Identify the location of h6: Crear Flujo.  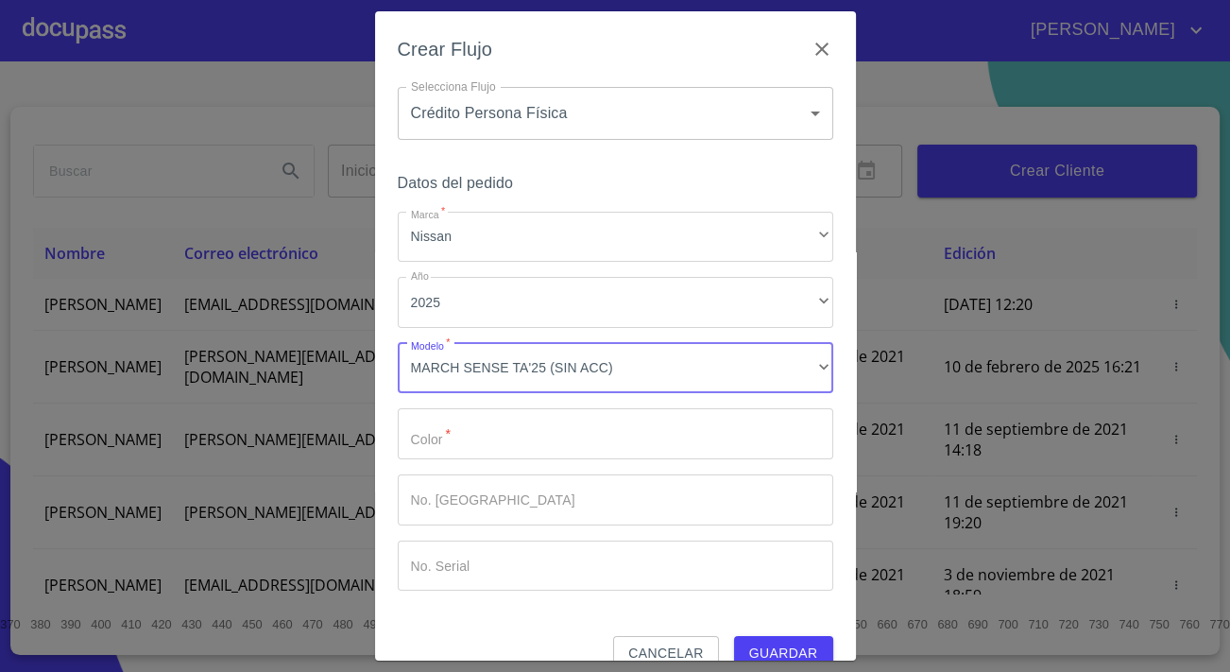
(445, 49).